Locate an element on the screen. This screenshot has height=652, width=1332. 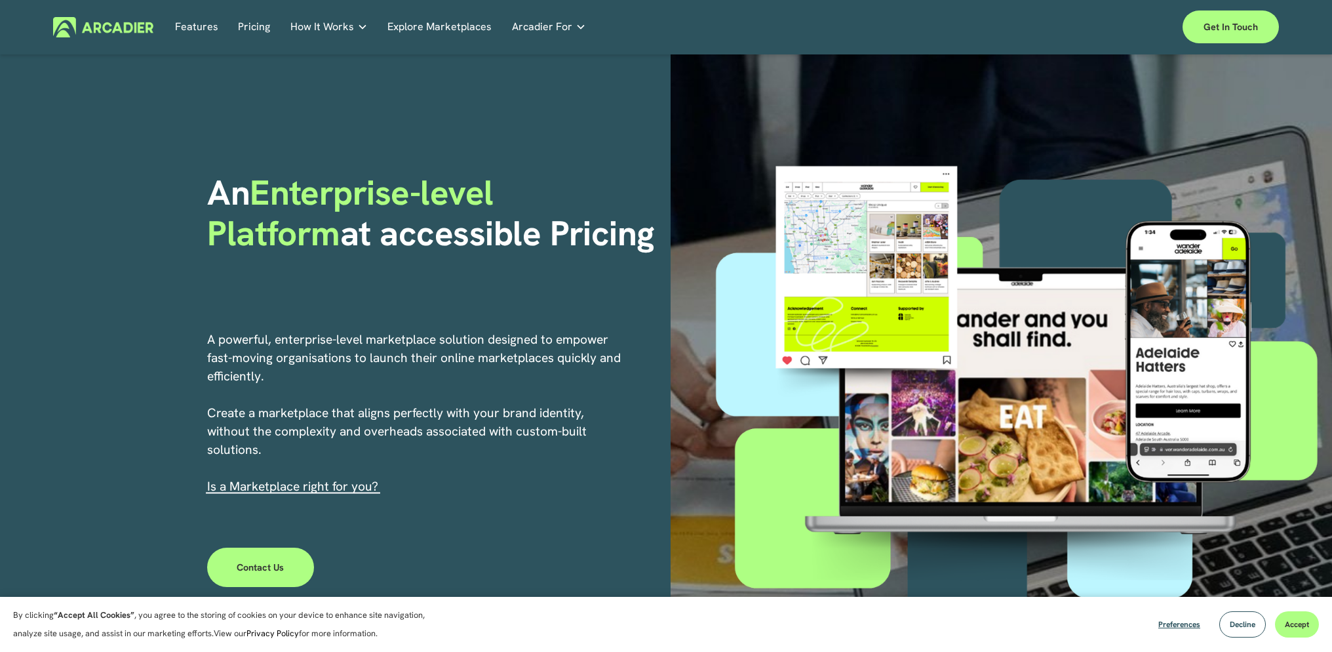
a: Privacy Policy is located at coordinates (273, 633).